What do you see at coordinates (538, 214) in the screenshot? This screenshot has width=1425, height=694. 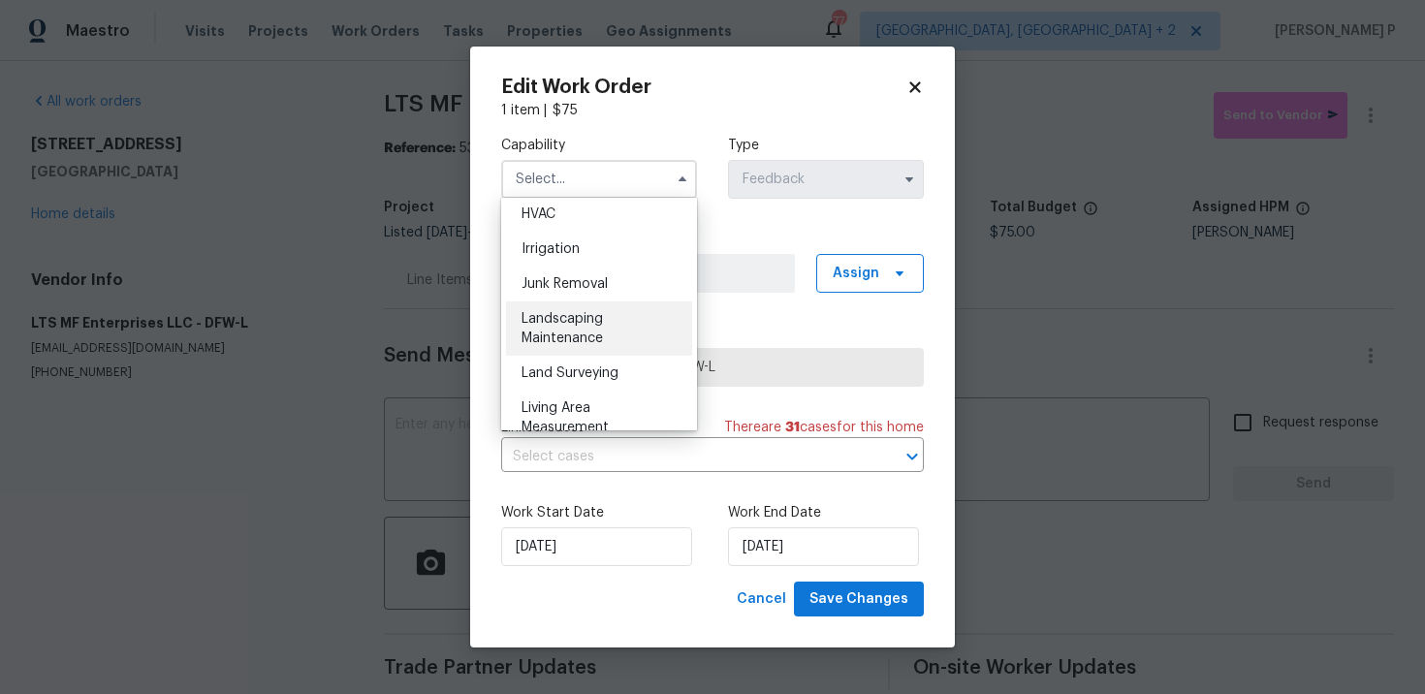 I see `span: HVAC` at bounding box center [538, 214].